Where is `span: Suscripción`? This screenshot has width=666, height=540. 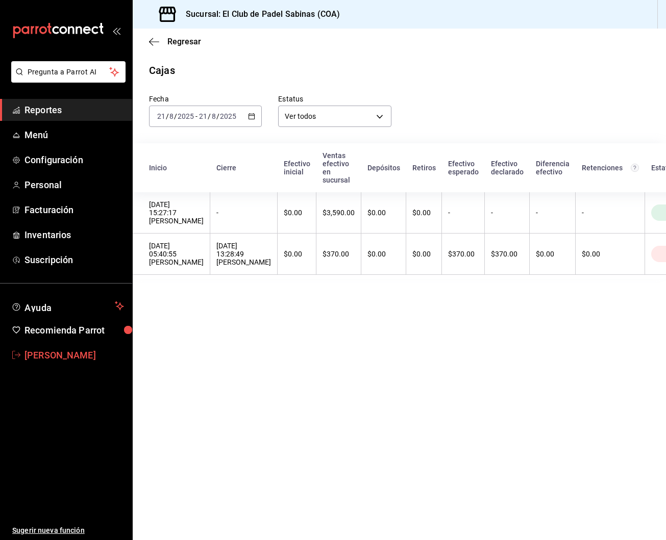
span: Suscripción is located at coordinates (74, 260).